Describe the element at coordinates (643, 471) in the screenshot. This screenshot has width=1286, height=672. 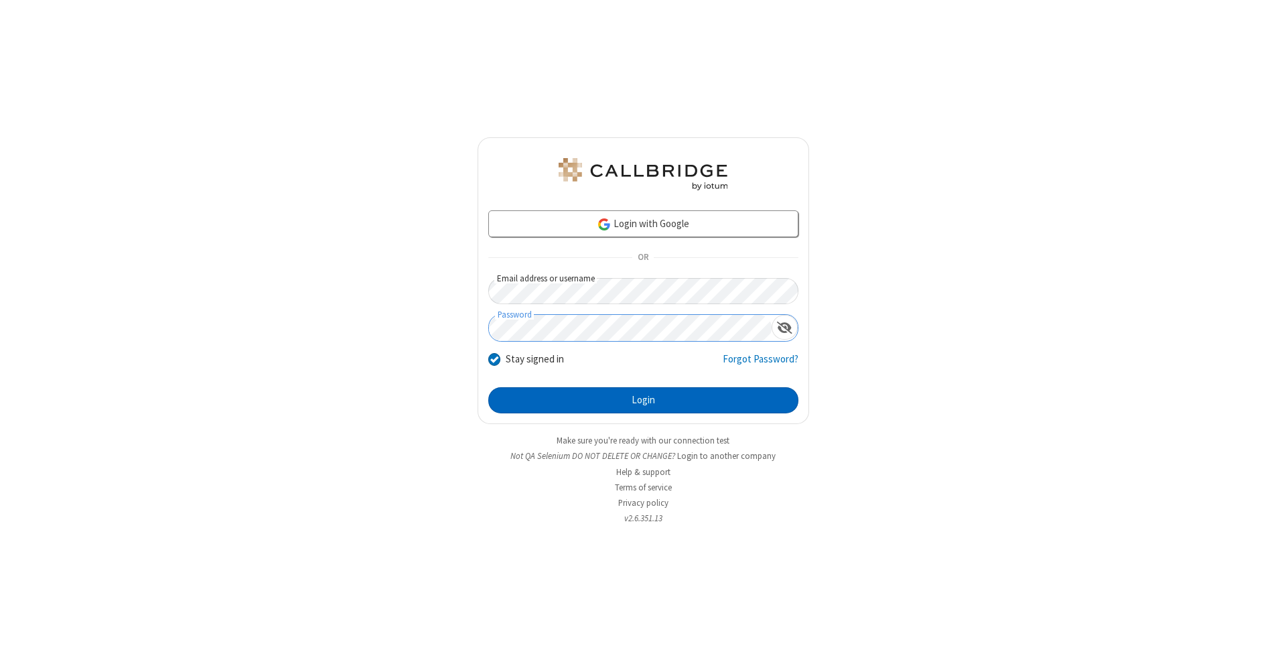
I see `a: Help & support` at that location.